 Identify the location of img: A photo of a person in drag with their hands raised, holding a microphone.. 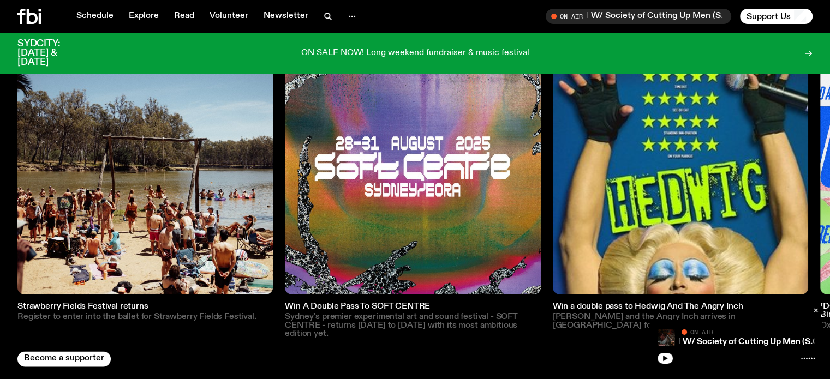
(681, 167).